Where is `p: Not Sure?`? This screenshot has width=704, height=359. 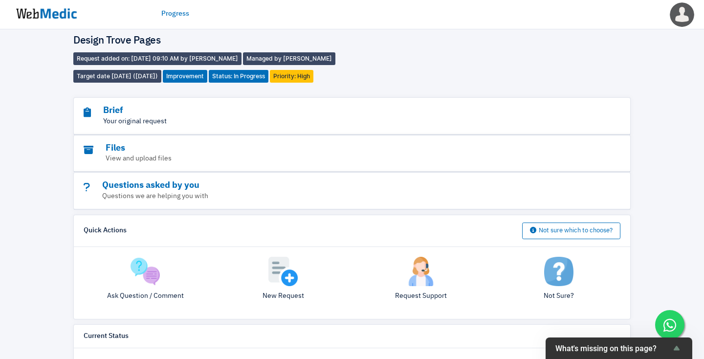
p: Not Sure? is located at coordinates (559, 296).